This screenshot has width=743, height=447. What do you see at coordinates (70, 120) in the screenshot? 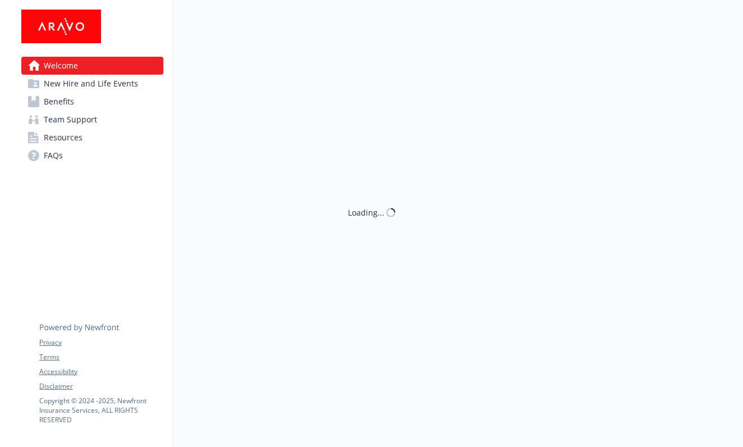
I see `span: Team Support` at bounding box center [70, 120].